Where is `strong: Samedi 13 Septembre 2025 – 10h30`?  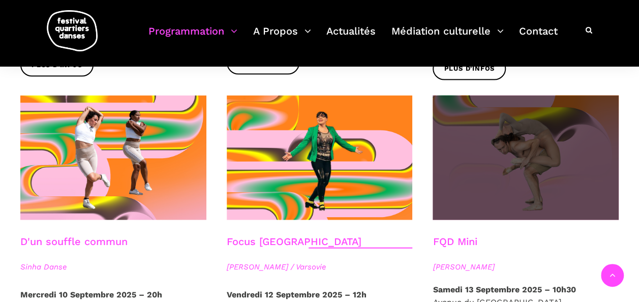 strong: Samedi 13 Septembre 2025 – 10h30 is located at coordinates (503, 289).